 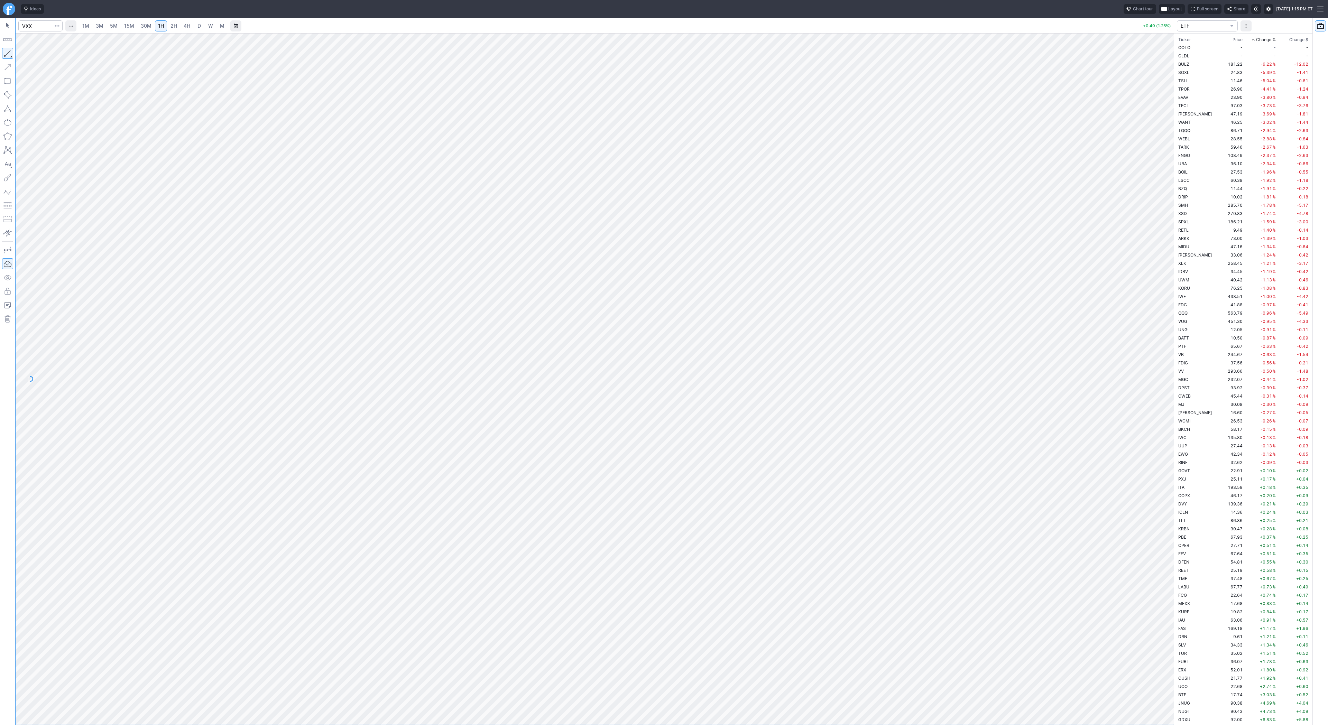 What do you see at coordinates (199, 26) in the screenshot?
I see `a: D` at bounding box center [199, 26].